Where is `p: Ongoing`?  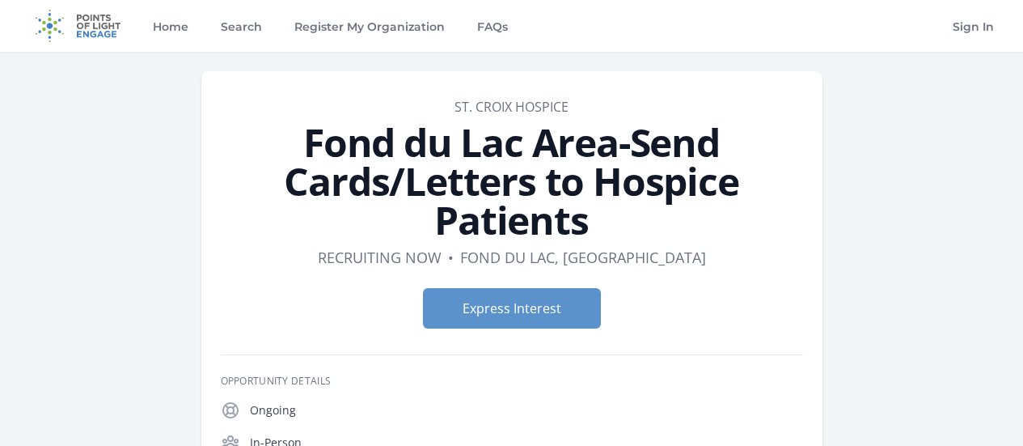 p: Ongoing is located at coordinates (527, 410).